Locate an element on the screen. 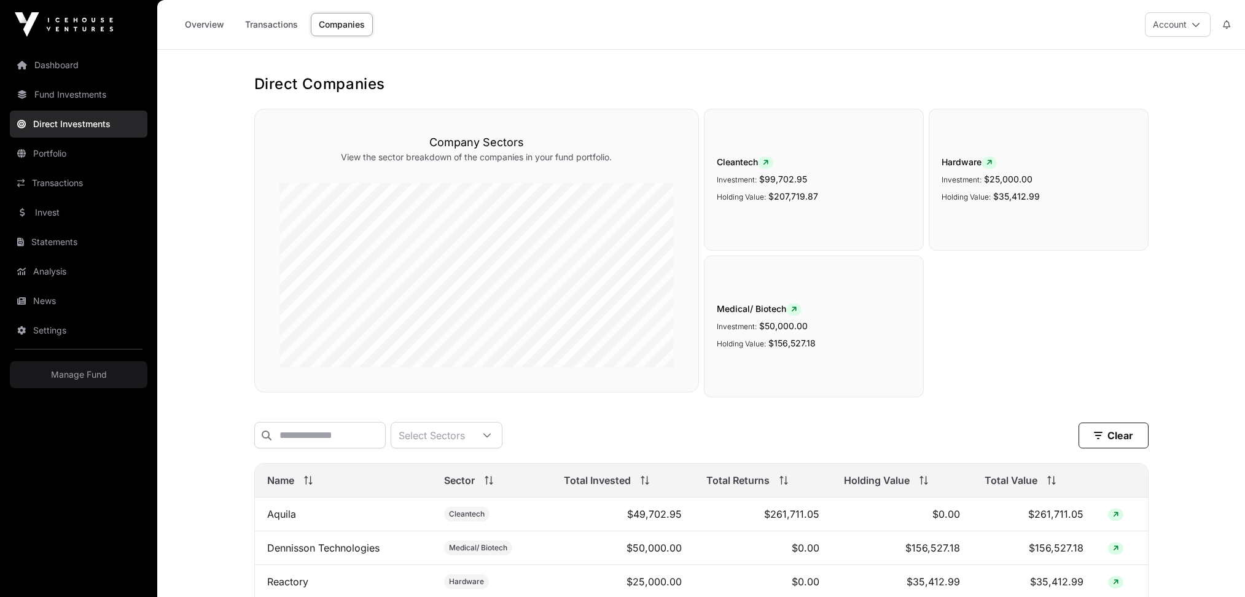  a: News is located at coordinates (79, 301).